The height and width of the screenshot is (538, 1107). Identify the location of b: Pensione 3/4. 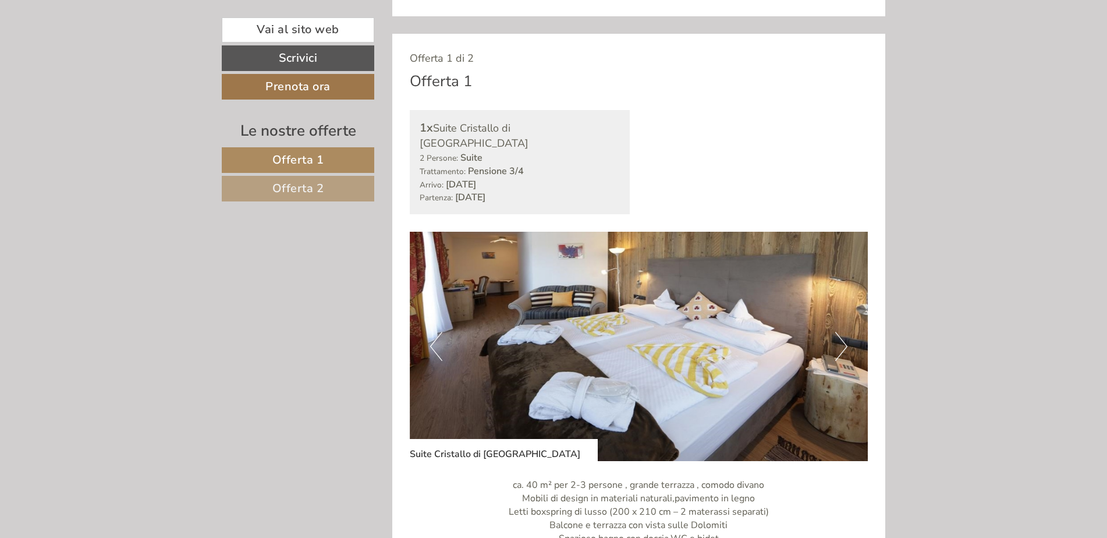
(496, 171).